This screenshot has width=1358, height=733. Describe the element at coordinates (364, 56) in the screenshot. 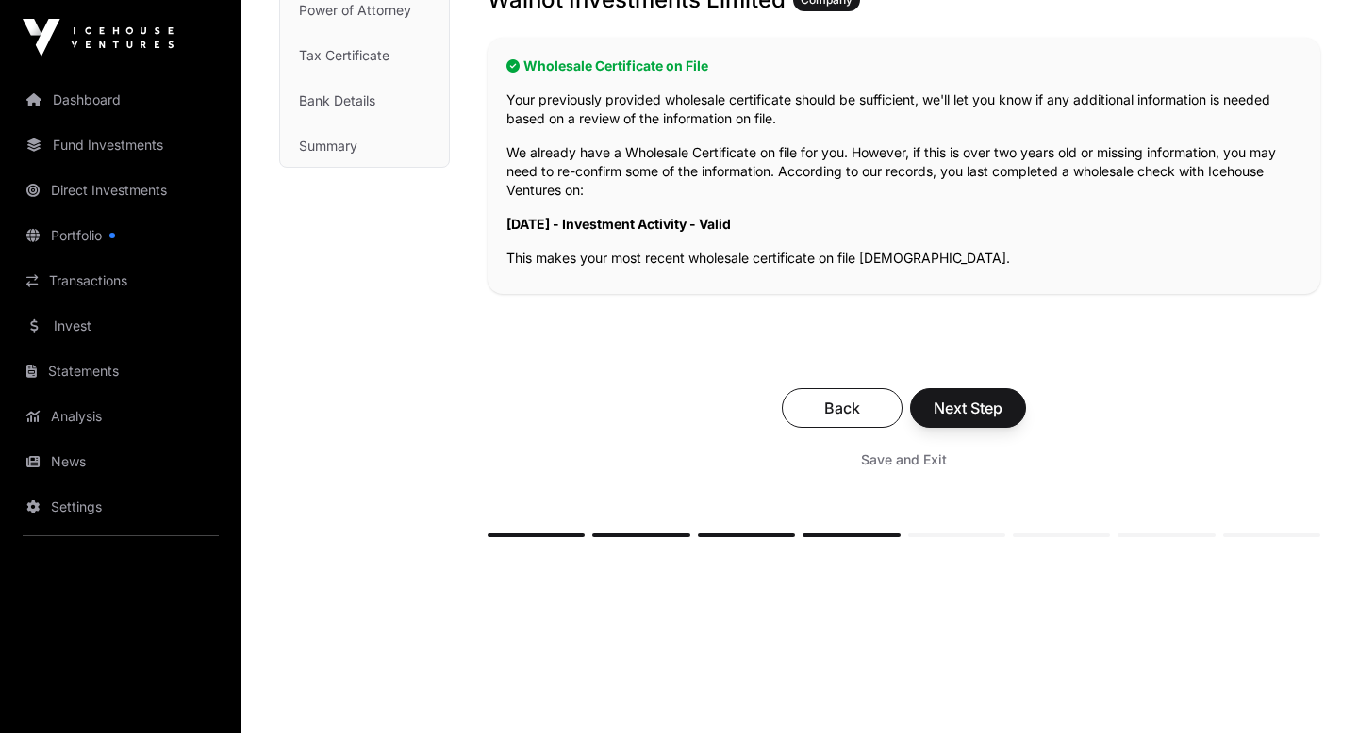

I see `a: Tax Certificate` at that location.